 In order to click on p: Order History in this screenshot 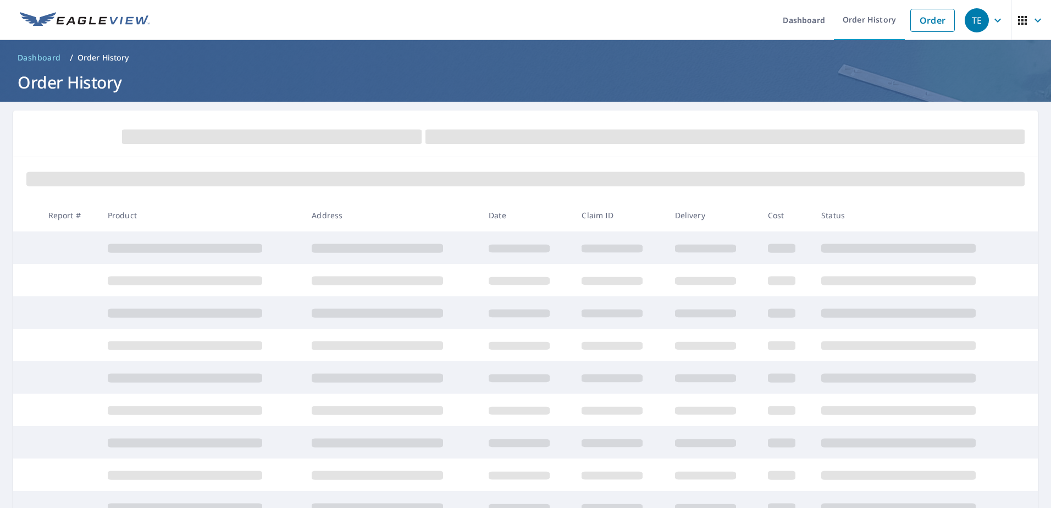, I will do `click(103, 58)`.